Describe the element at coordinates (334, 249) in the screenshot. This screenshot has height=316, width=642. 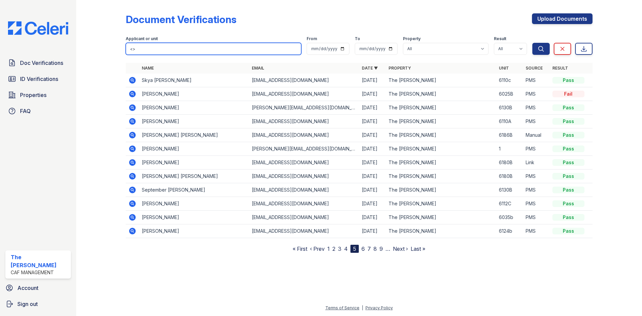
I see `a: 2` at that location.